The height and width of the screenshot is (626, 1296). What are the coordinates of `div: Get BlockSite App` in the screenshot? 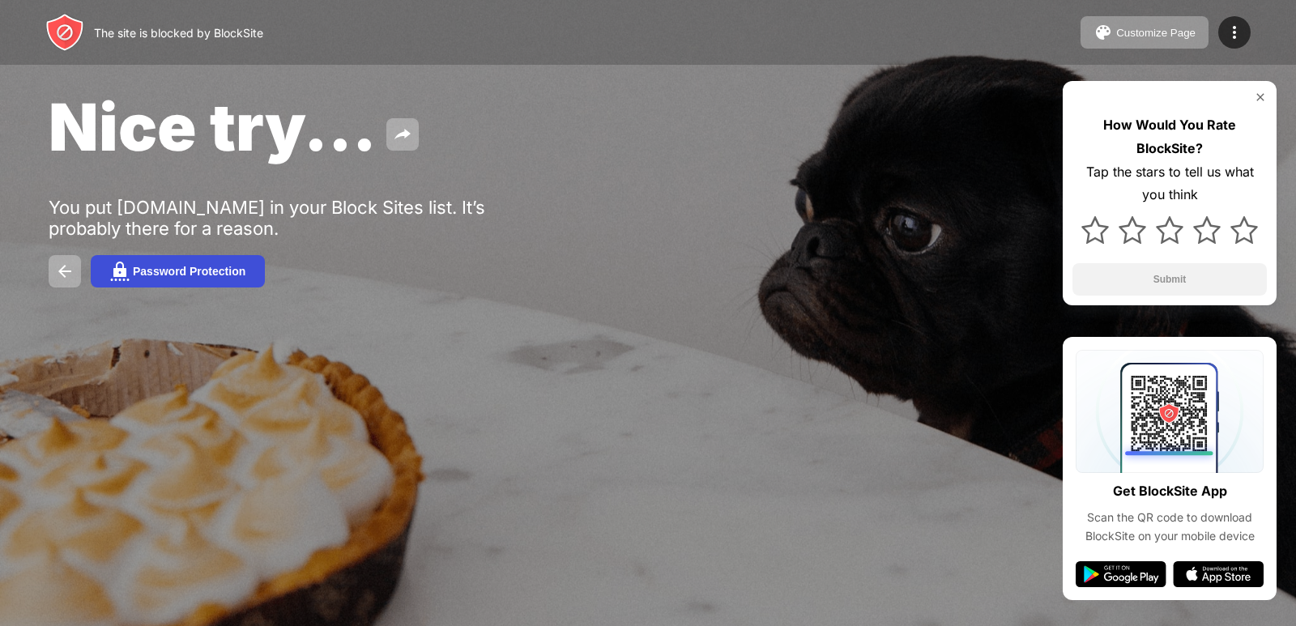 It's located at (1170, 491).